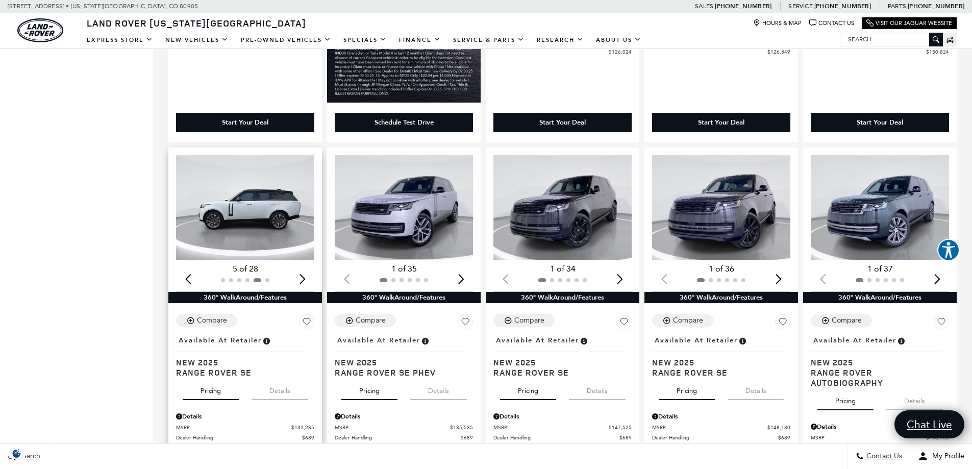 This screenshot has width=972, height=469. Describe the element at coordinates (17, 453) in the screenshot. I see `section: Click to Open Cookie Consent Modal` at that location.